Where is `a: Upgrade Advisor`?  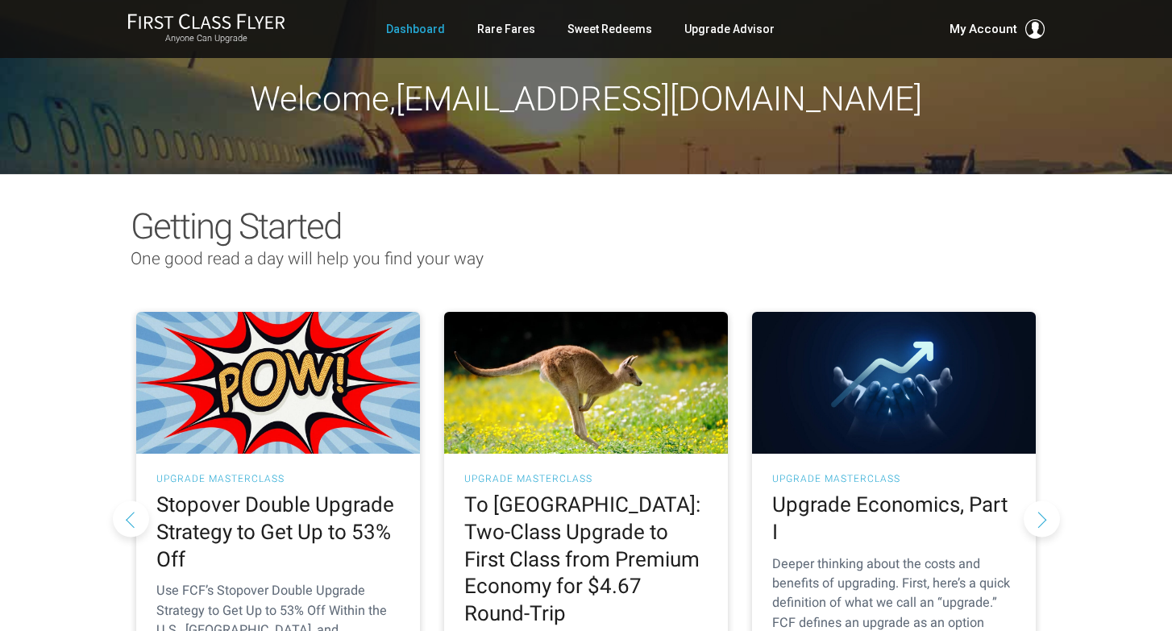 a: Upgrade Advisor is located at coordinates (729, 29).